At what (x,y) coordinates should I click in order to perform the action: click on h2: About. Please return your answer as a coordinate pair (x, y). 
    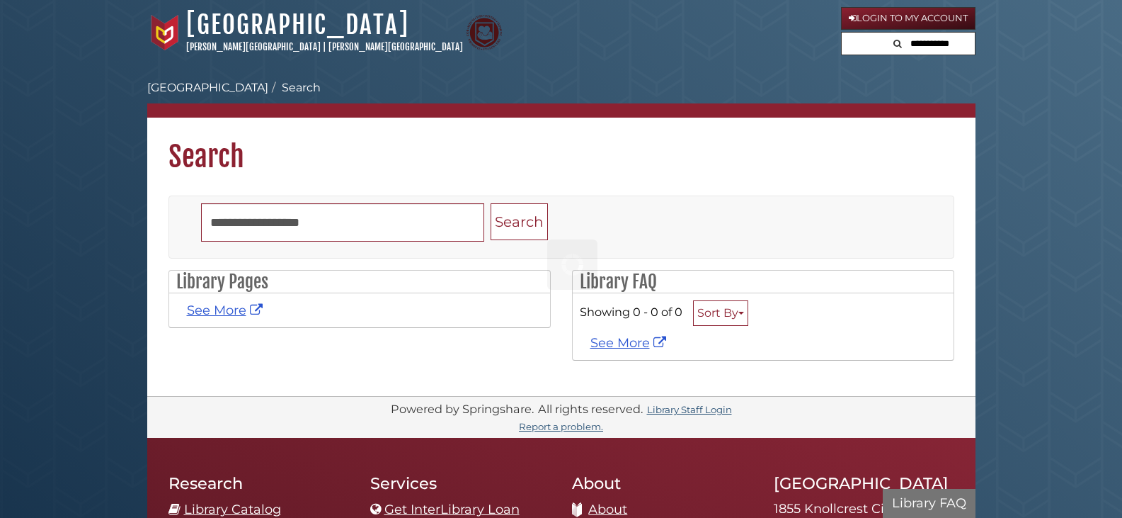
    Looking at the image, I should click on (662, 483).